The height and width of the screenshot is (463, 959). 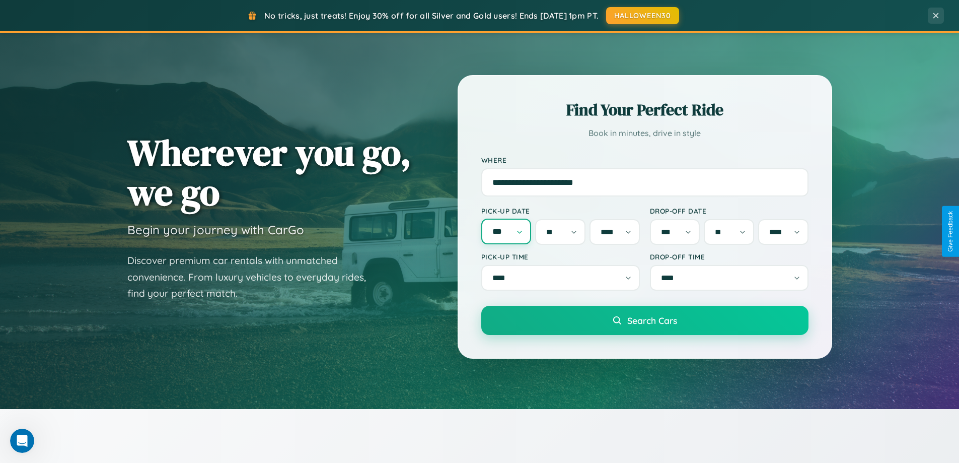 I want to click on label: Pick-up Time, so click(x=560, y=256).